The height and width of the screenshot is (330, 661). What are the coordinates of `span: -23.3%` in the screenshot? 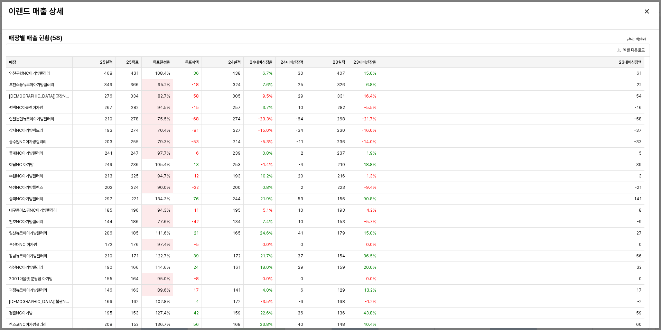 It's located at (265, 119).